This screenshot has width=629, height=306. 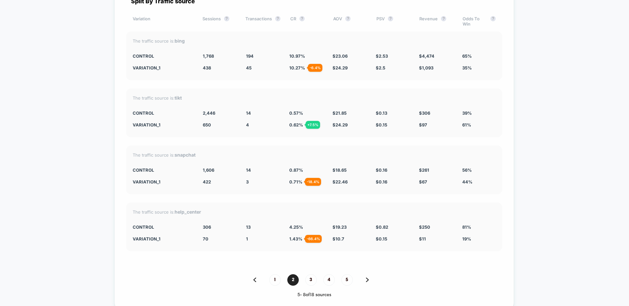 I want to click on div: - 18.4 %, so click(x=313, y=182).